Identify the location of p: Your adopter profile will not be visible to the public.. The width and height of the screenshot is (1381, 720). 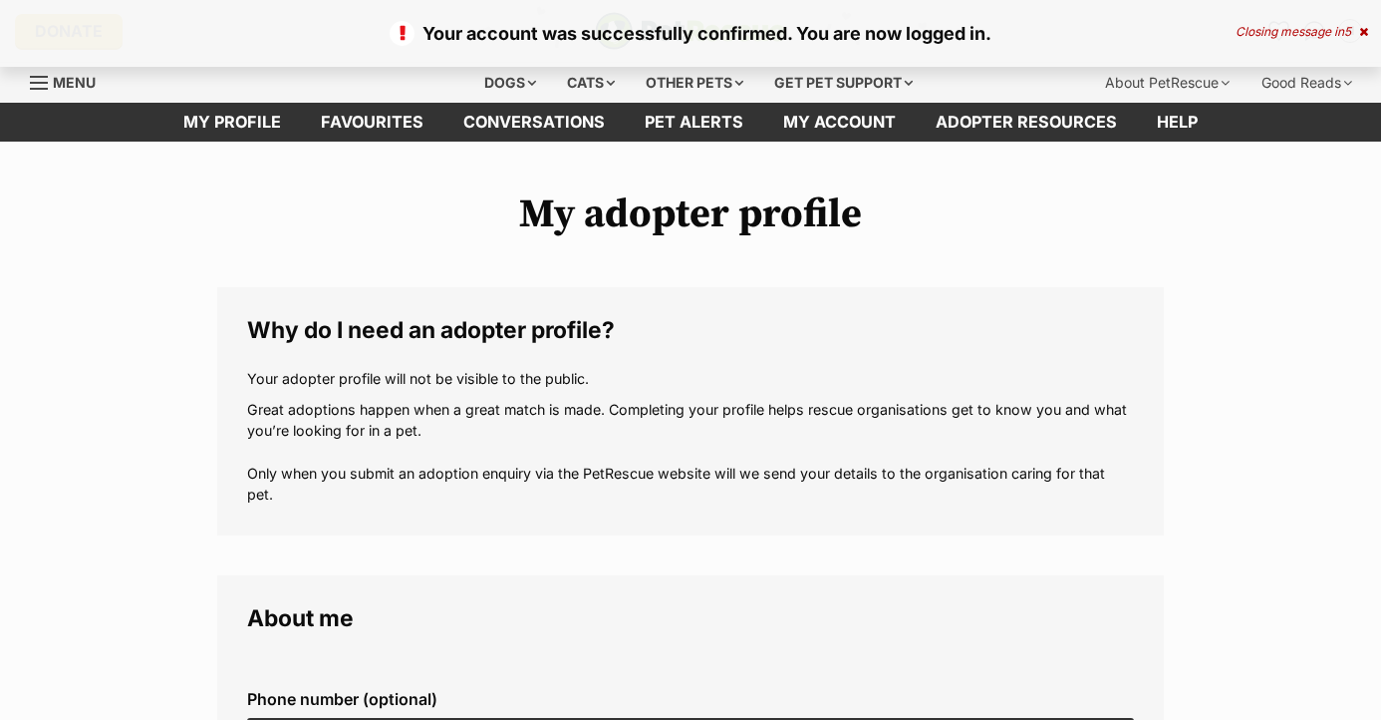
(691, 378).